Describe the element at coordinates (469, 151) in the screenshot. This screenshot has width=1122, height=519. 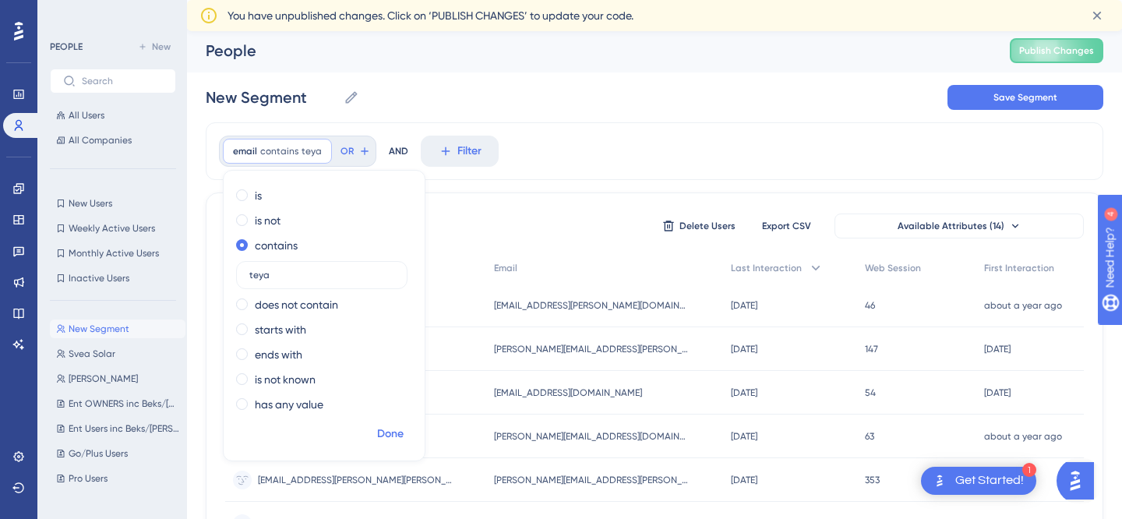
I see `span: Filter` at that location.